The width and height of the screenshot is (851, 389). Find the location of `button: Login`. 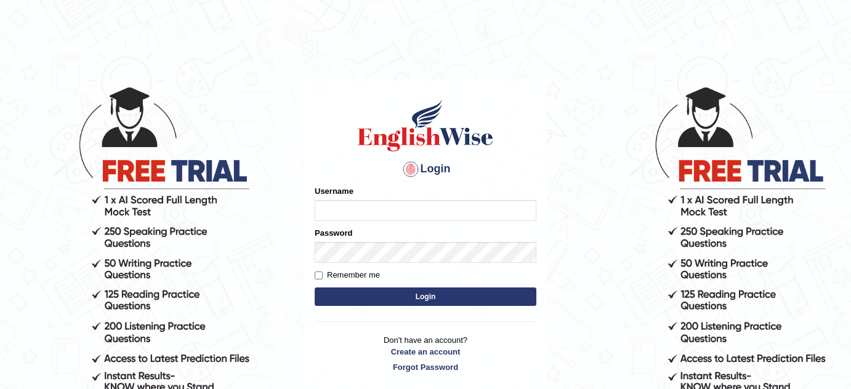

button: Login is located at coordinates (426, 297).